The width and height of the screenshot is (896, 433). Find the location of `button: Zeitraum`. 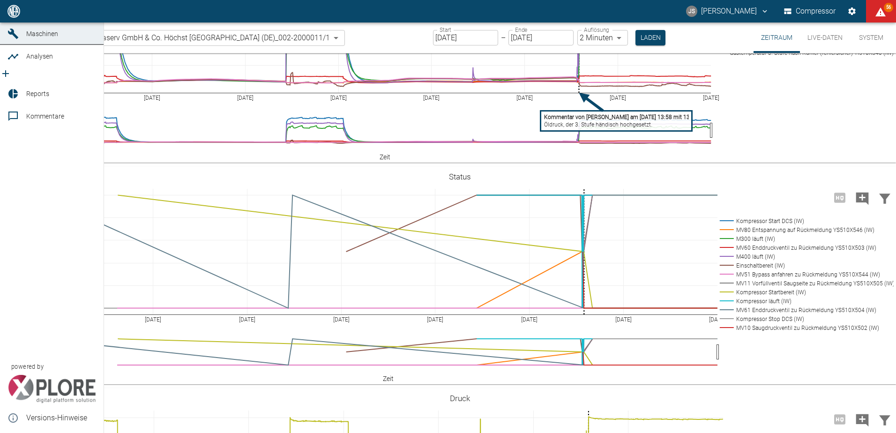

button: Zeitraum is located at coordinates (776, 37).